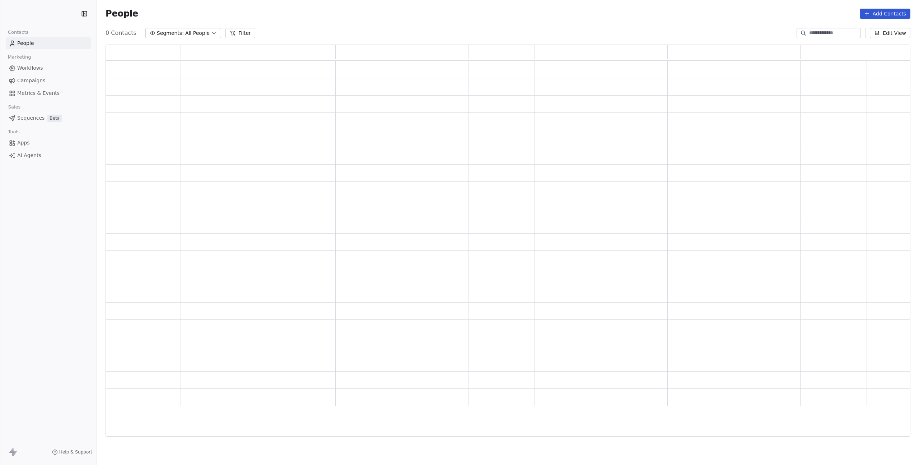 The height and width of the screenshot is (465, 919). Describe the element at coordinates (76, 452) in the screenshot. I see `span: Help & Support` at that location.